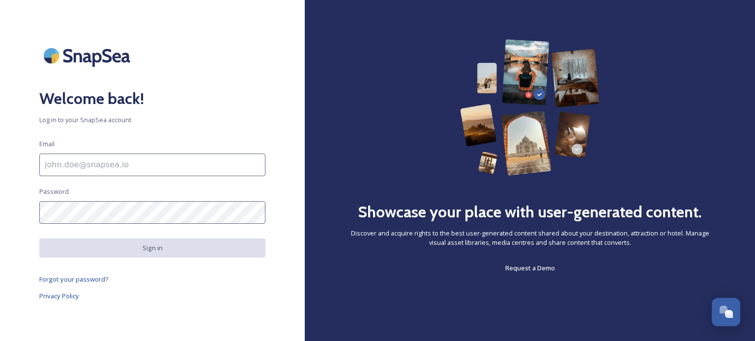  I want to click on span: Log in to your SnapSea account, so click(152, 120).